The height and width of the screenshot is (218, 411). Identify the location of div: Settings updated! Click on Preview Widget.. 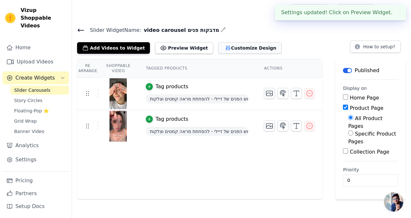
(341, 13).